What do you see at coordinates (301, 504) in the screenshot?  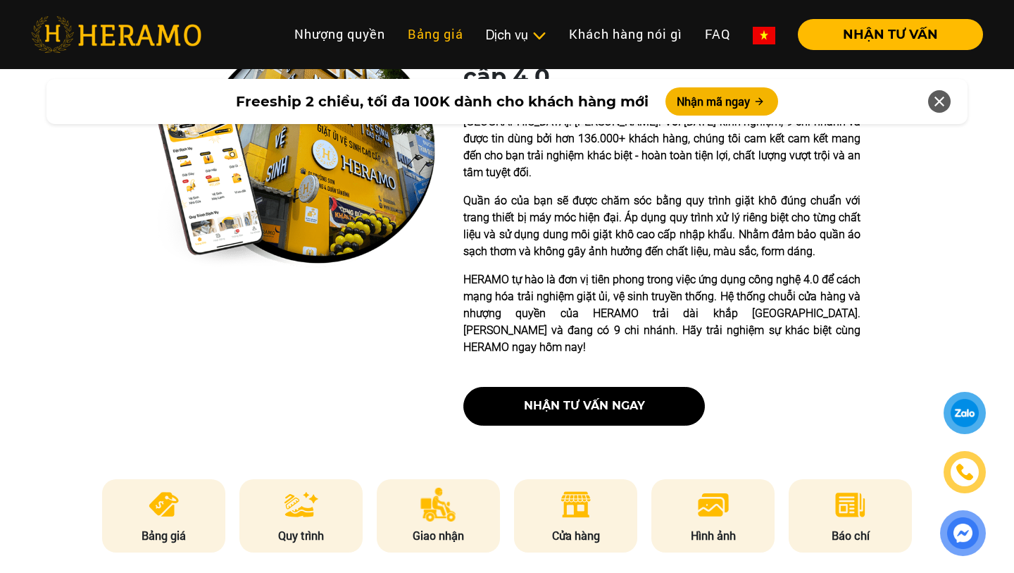 I see `img: process.png` at bounding box center [301, 504].